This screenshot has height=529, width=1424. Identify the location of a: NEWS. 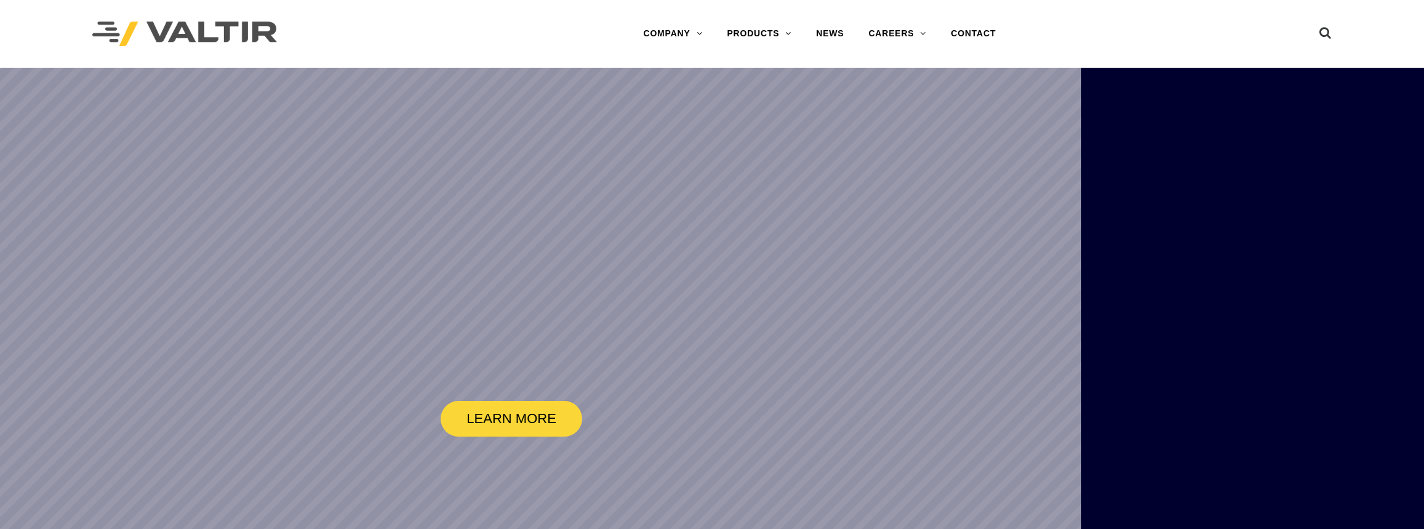
(830, 34).